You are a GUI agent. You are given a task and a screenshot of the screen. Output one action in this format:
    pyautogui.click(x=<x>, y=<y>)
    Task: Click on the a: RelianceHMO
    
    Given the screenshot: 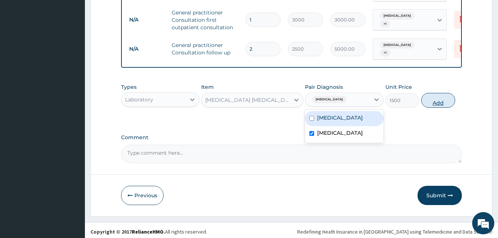 What is the action you would take?
    pyautogui.click(x=148, y=231)
    